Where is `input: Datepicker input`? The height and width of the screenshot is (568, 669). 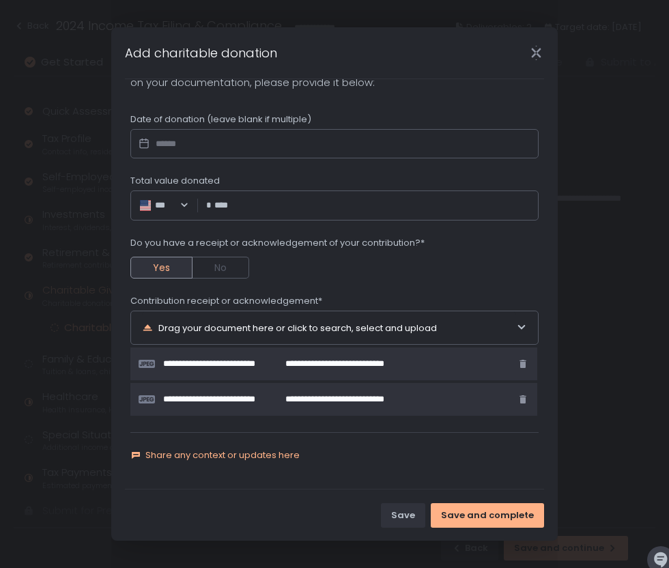 input: Datepicker input is located at coordinates (335, 144).